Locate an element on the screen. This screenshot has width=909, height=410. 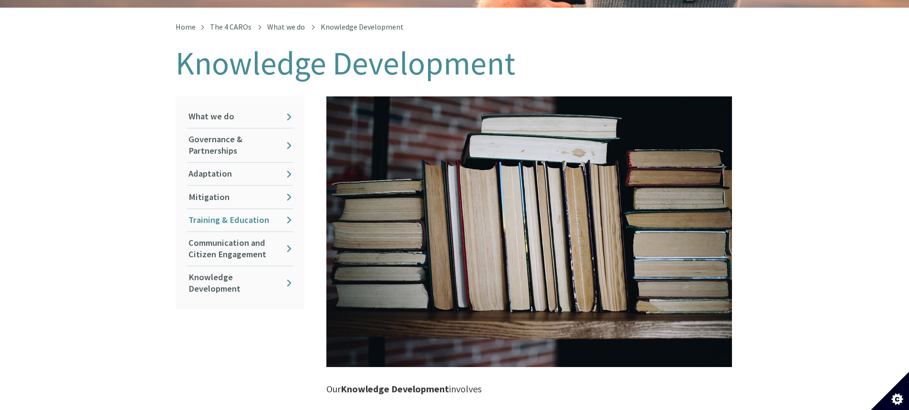
a: Governance & Partnerships is located at coordinates (240, 145).